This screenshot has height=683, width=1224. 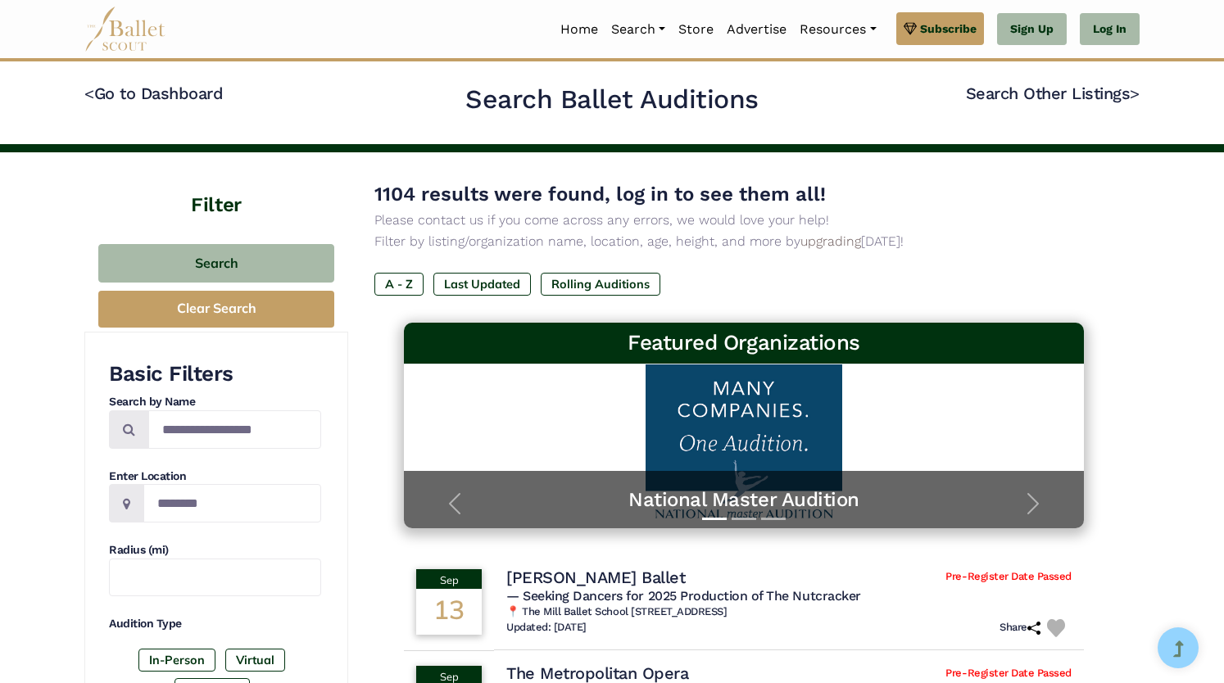 What do you see at coordinates (612, 100) in the screenshot?
I see `h2: Search Ballet Auditions` at bounding box center [612, 100].